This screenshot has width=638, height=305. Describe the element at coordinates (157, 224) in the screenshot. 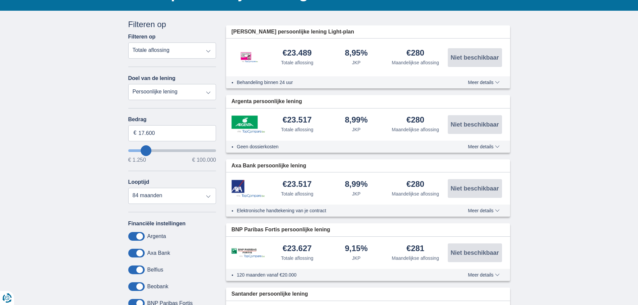

I see `label: Financiële instellingen` at that location.